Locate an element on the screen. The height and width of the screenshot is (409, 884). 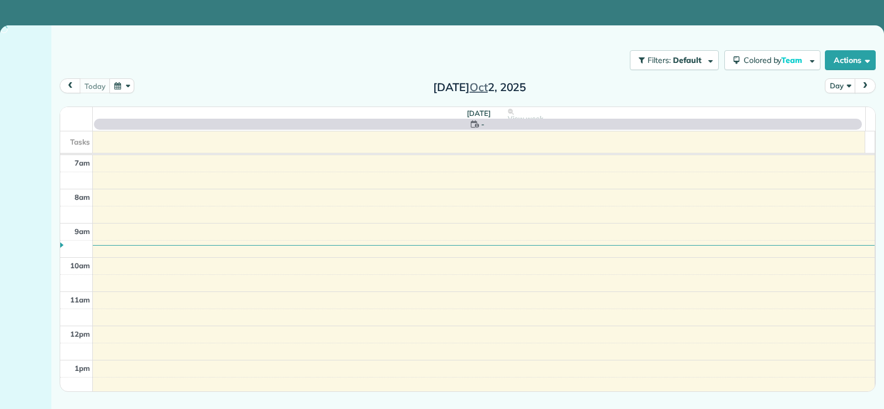
span: Filters: is located at coordinates (659, 60).